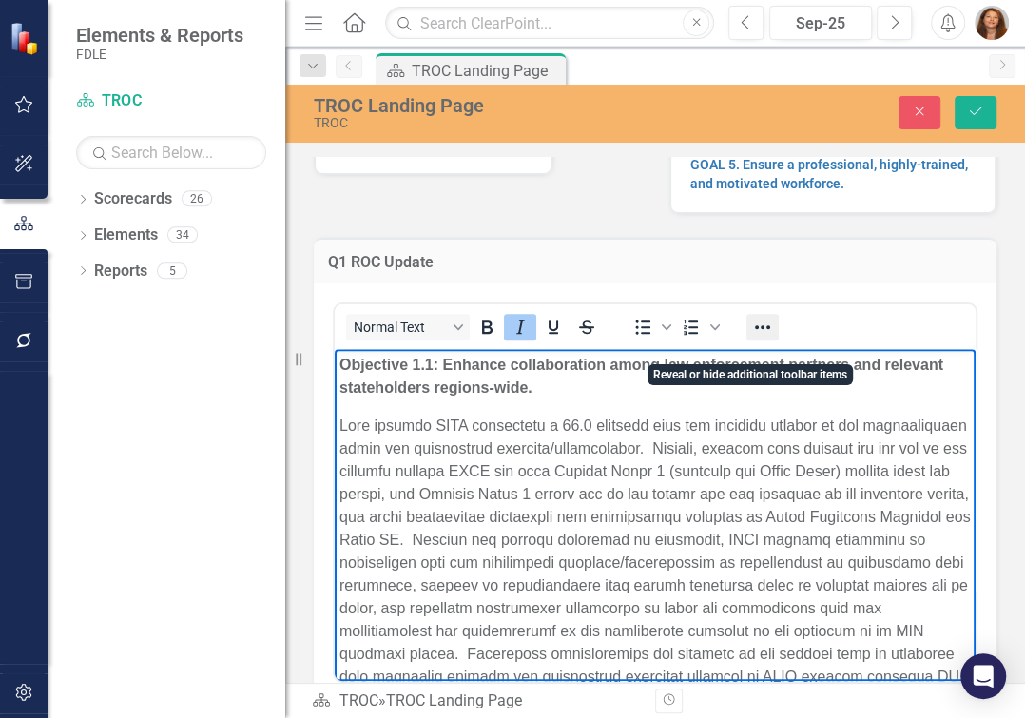 The width and height of the screenshot is (1025, 718). I want to click on button: Strikethrough, so click(587, 327).